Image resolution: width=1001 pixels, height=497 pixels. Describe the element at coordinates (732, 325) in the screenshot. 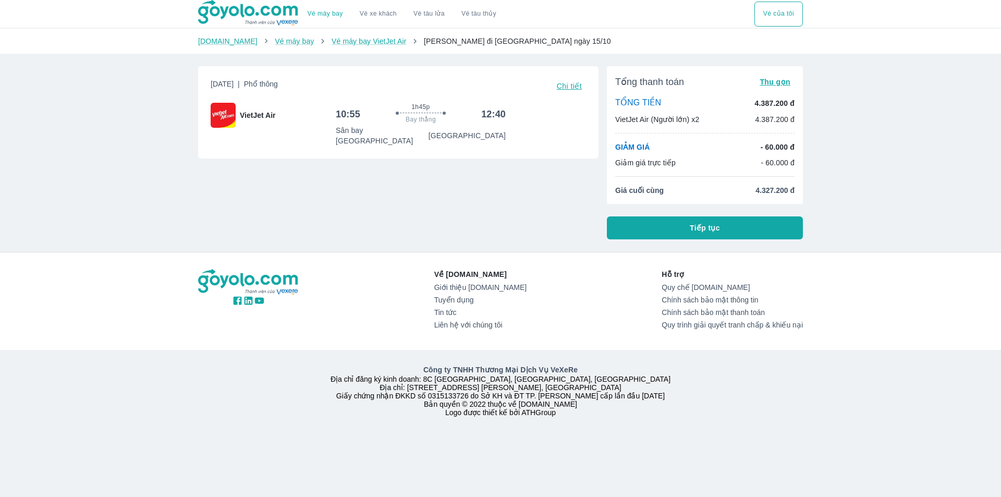

I see `a: Quy trình giải quyết tranh chấp & khiếu nại` at that location.